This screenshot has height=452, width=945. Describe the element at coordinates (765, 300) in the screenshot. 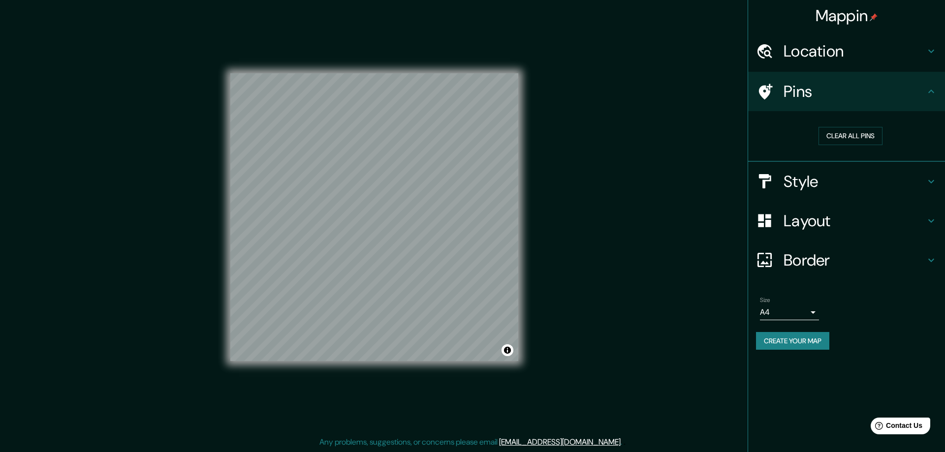

I see `label: Size` at that location.